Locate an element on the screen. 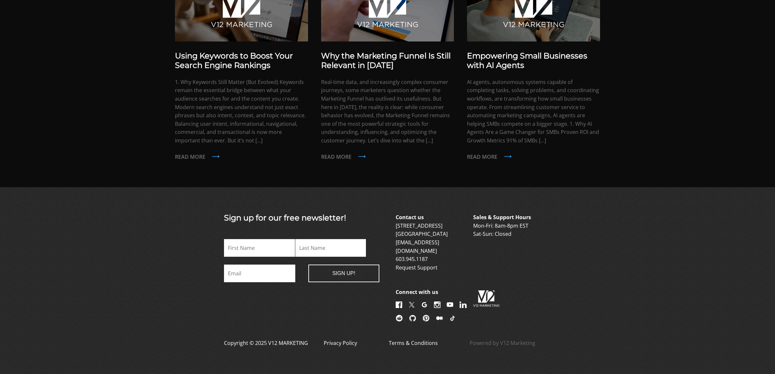 The width and height of the screenshot is (775, 374). a: Terms & Conditions is located at coordinates (413, 347).